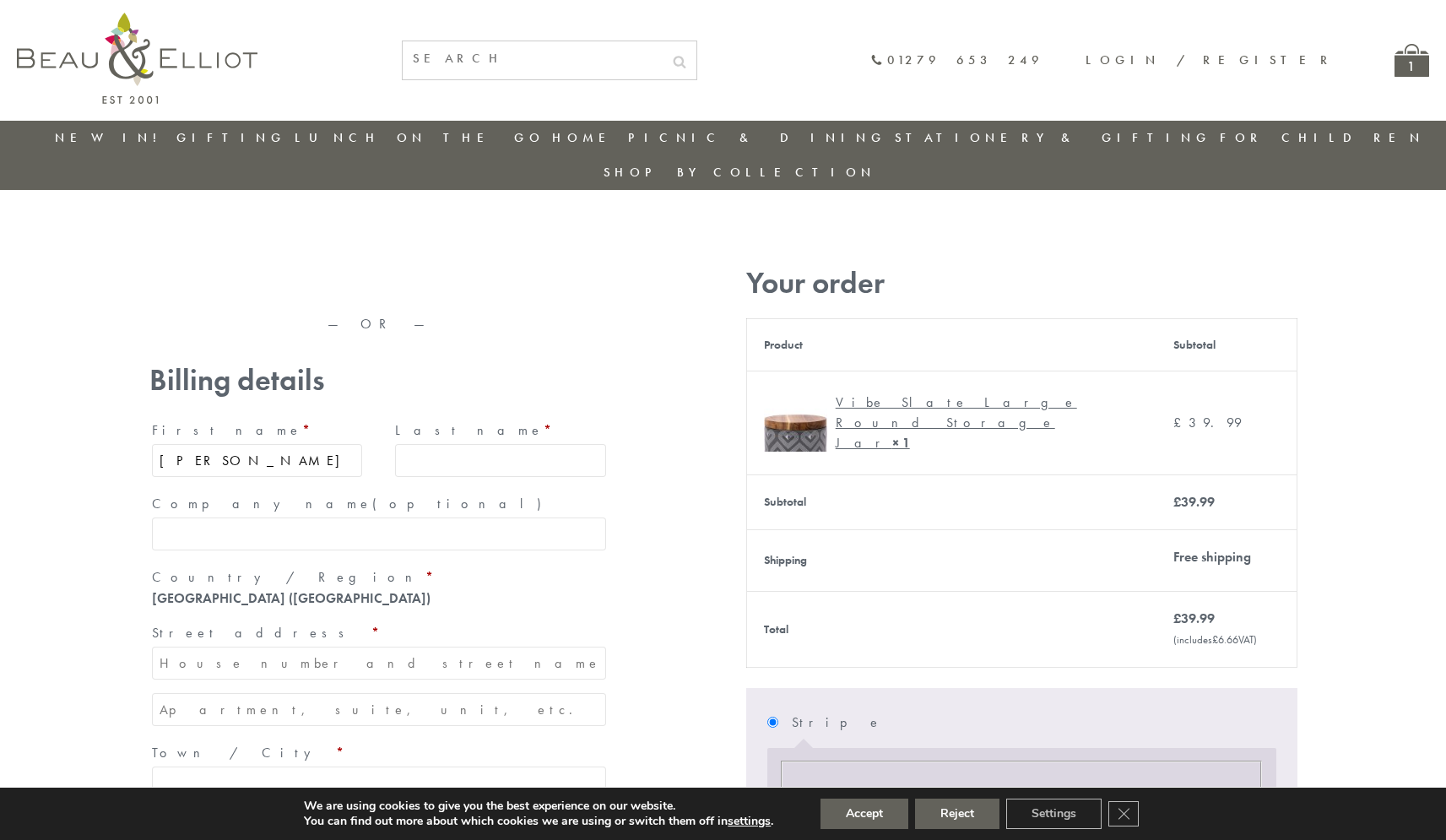 Image resolution: width=1446 pixels, height=840 pixels. What do you see at coordinates (379, 753) in the screenshot?
I see `label: Town / City` at bounding box center [379, 753].